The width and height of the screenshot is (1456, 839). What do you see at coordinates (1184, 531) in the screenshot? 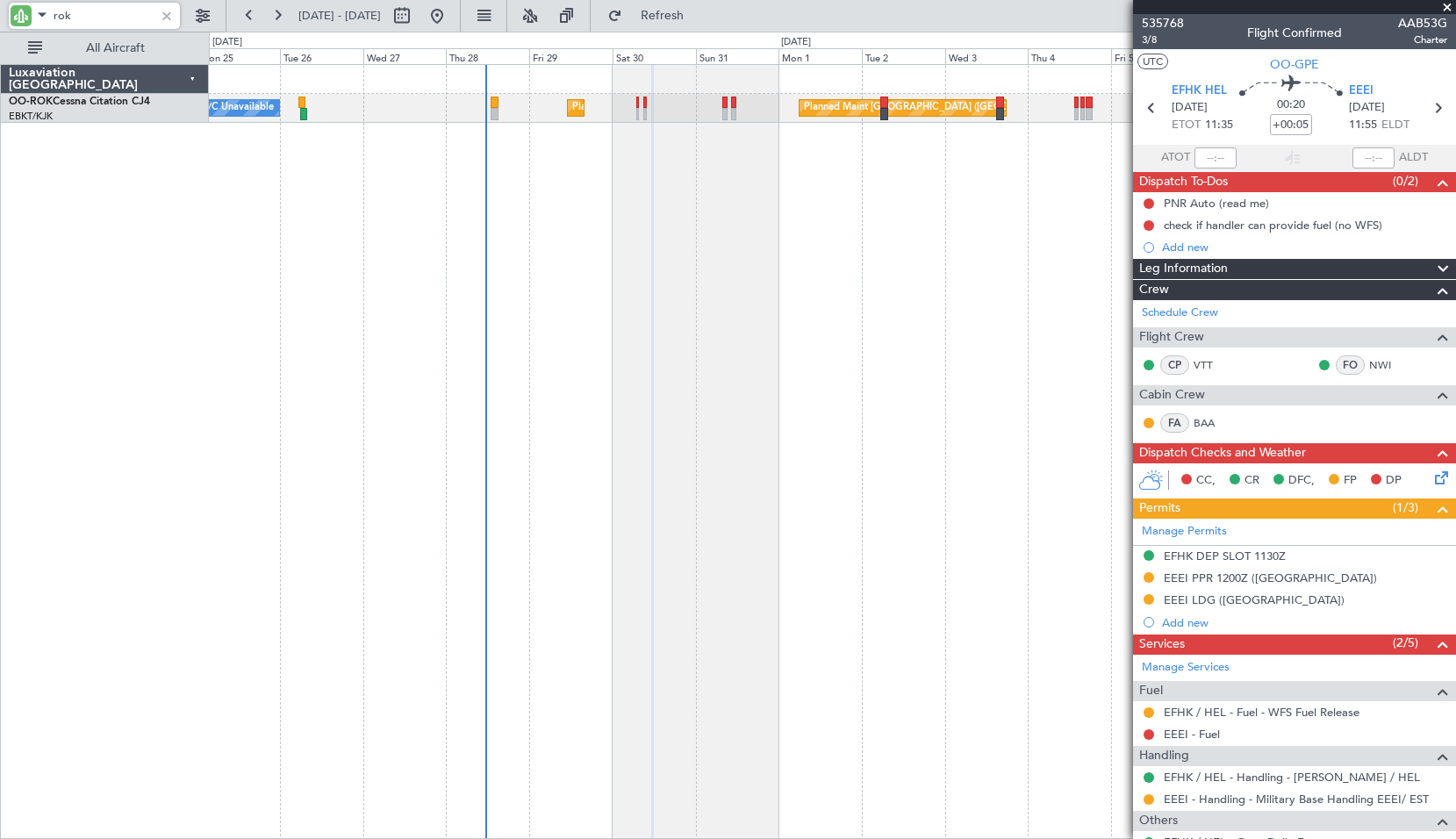
I see `a: Manage Permits` at bounding box center [1184, 531].